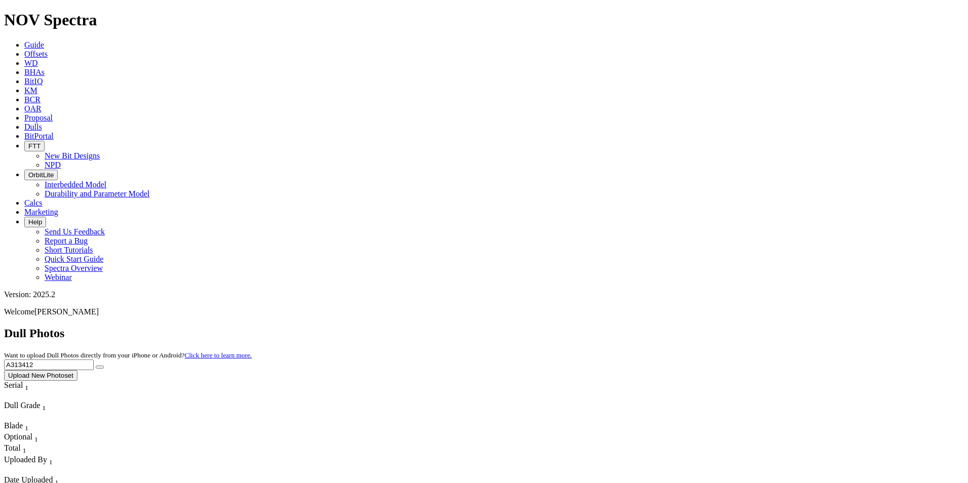 The width and height of the screenshot is (968, 483). Describe the element at coordinates (22, 438) in the screenshot. I see `div: Optional Sort None` at that location.